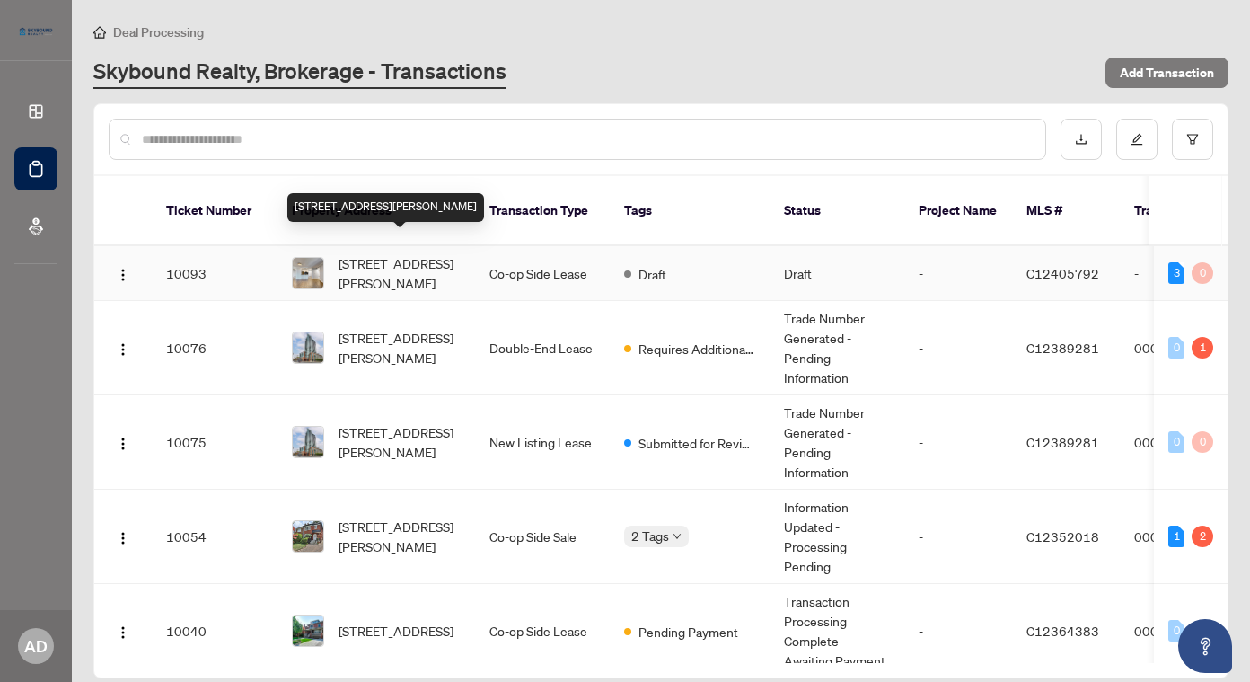  What do you see at coordinates (36, 646) in the screenshot?
I see `span: AD` at bounding box center [36, 646].